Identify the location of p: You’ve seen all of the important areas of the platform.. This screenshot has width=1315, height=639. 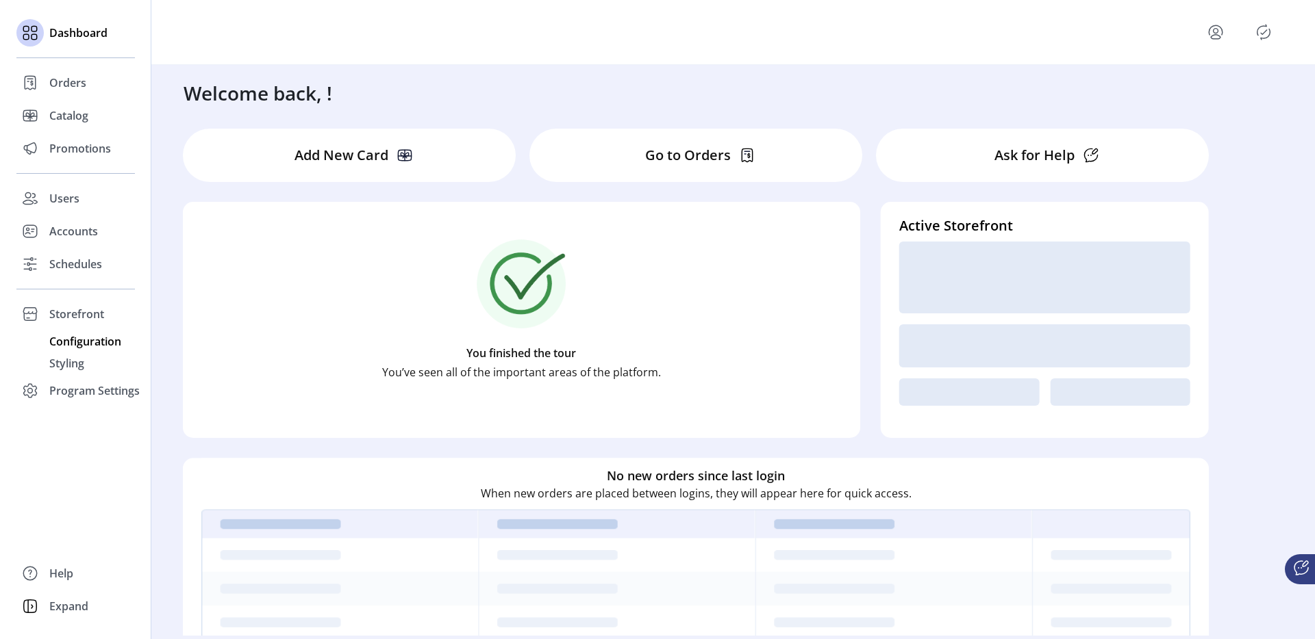
(521, 372).